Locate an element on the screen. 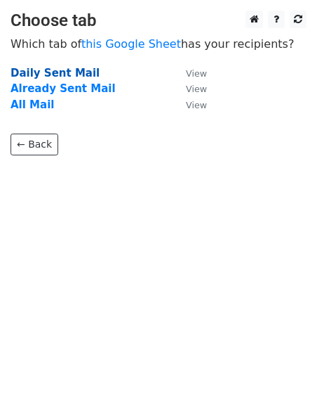 This screenshot has height=405, width=317. strong: All Mail is located at coordinates (32, 105).